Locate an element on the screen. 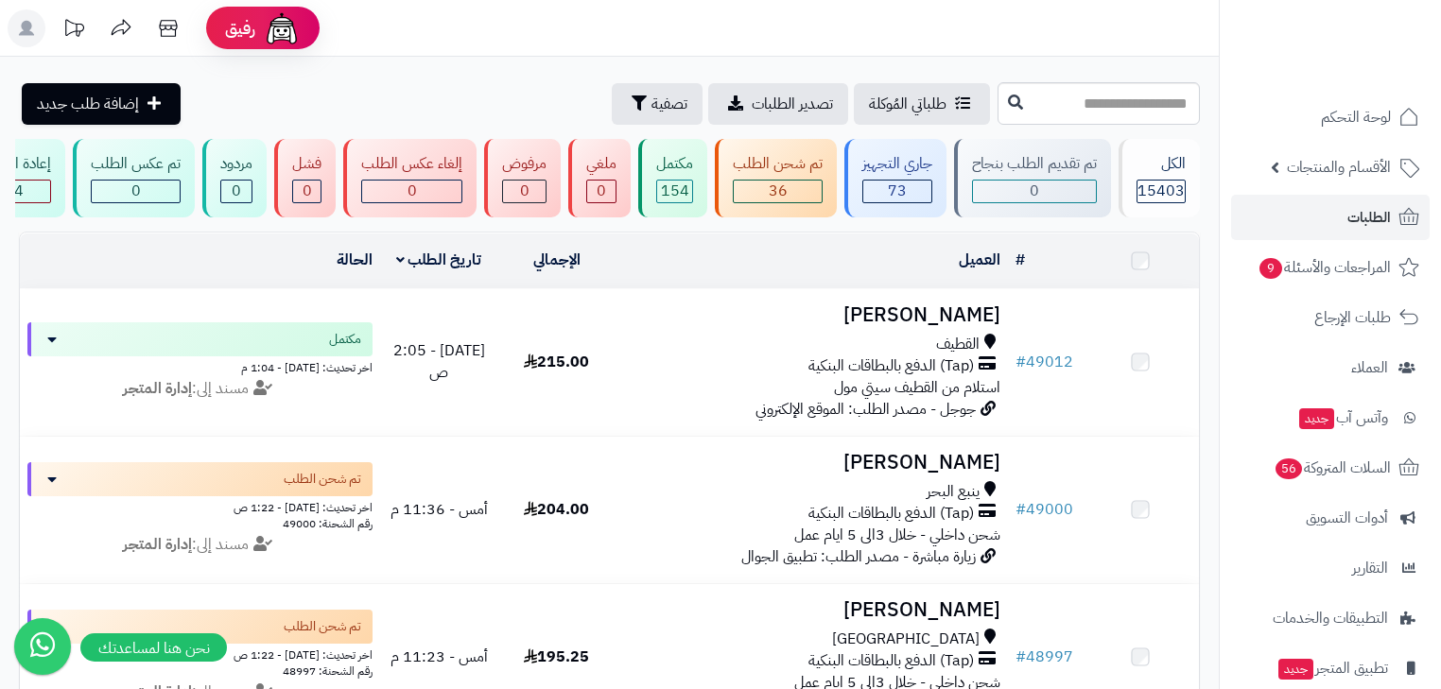 The width and height of the screenshot is (1441, 689). a: تم تقديم الطلب بنجاح 0 is located at coordinates (1032, 178).